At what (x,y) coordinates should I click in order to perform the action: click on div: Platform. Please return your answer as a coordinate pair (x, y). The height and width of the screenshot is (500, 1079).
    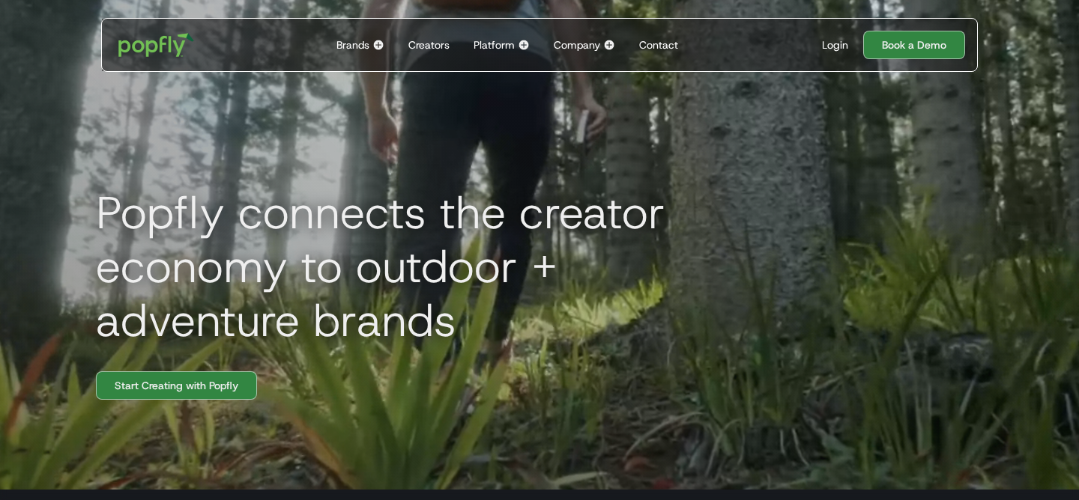
    Looking at the image, I should click on (494, 45).